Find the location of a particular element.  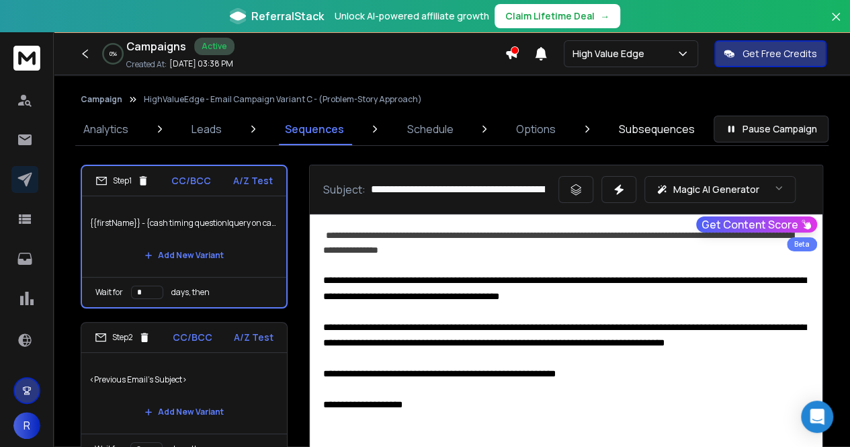

span: R is located at coordinates (27, 426).